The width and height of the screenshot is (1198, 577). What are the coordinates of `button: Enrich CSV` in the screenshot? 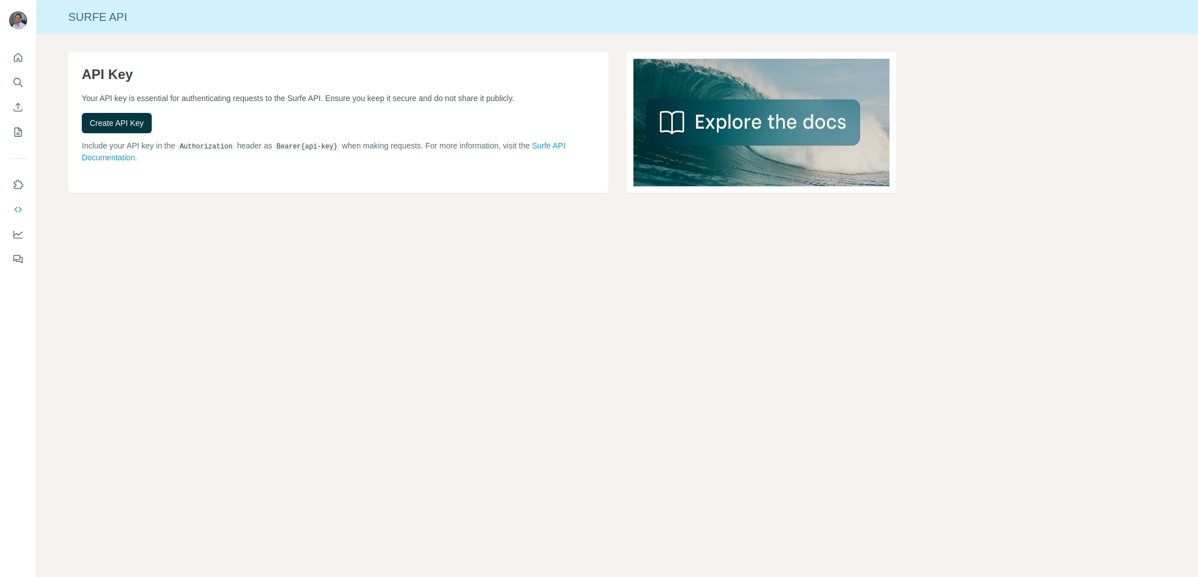 It's located at (18, 107).